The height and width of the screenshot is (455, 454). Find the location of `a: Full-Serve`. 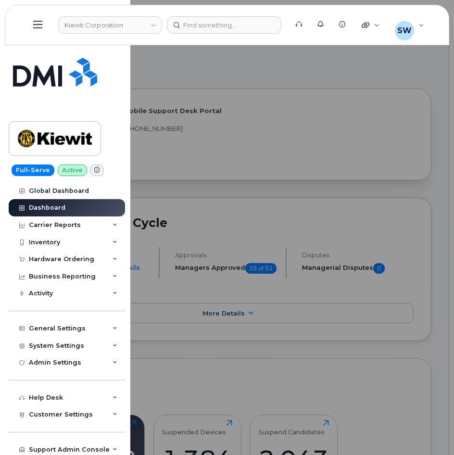

a: Full-Serve is located at coordinates (33, 170).